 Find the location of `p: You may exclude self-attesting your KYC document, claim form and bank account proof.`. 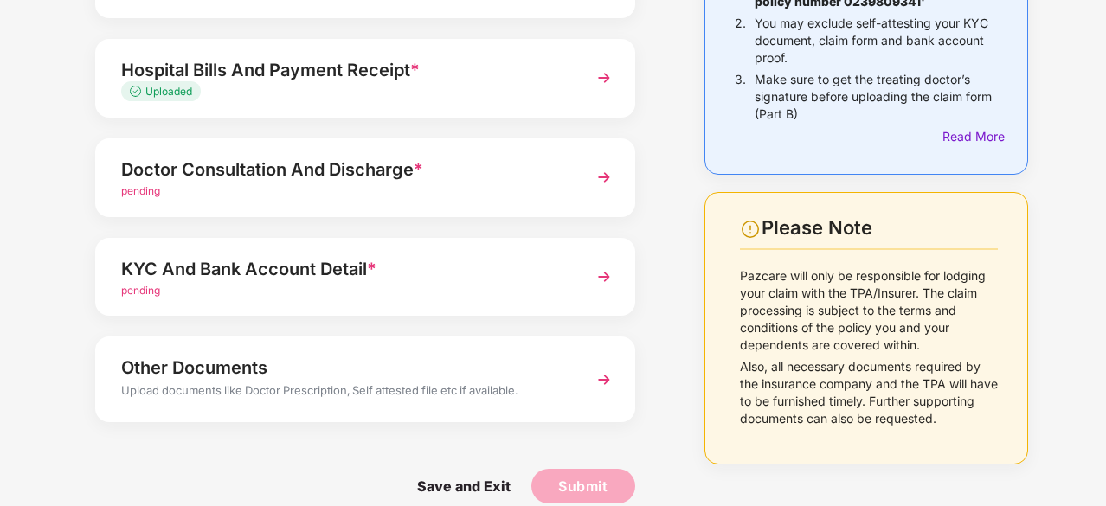

p: You may exclude self-attesting your KYC document, claim form and bank account proof. is located at coordinates (875, 41).